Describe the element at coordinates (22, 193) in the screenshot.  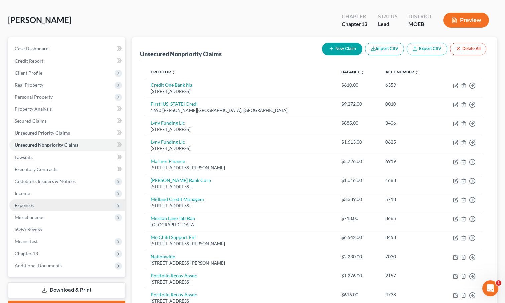
I see `span: Income` at that location.